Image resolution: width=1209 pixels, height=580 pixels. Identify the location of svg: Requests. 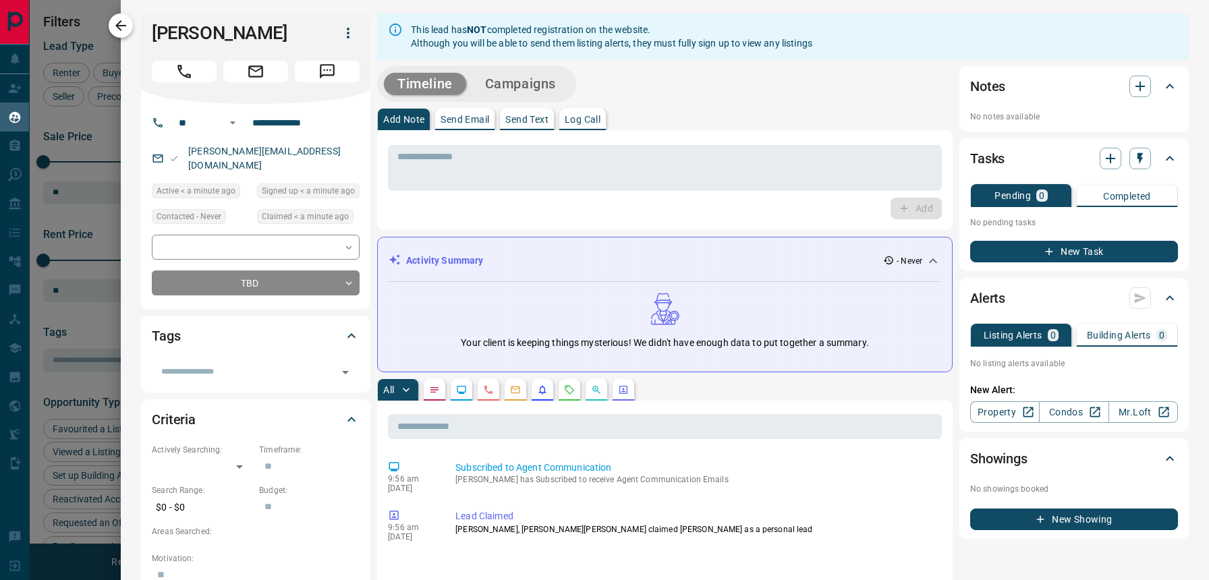
(569, 390).